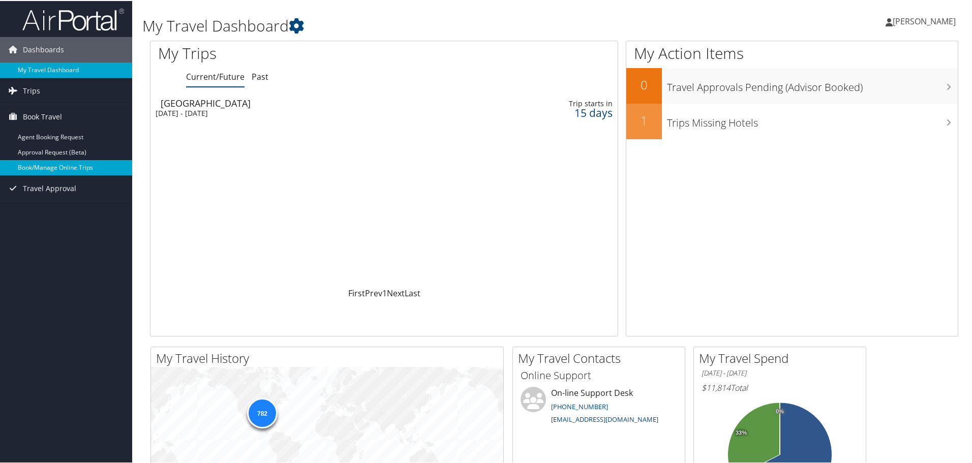 The width and height of the screenshot is (972, 463). What do you see at coordinates (42, 116) in the screenshot?
I see `span: Book Travel` at bounding box center [42, 116].